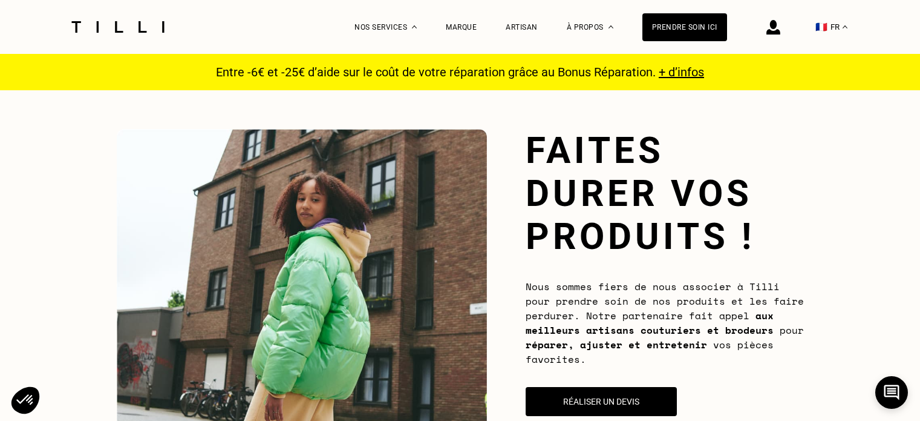 This screenshot has width=920, height=421. What do you see at coordinates (773, 27) in the screenshot?
I see `img: icône connexion` at bounding box center [773, 27].